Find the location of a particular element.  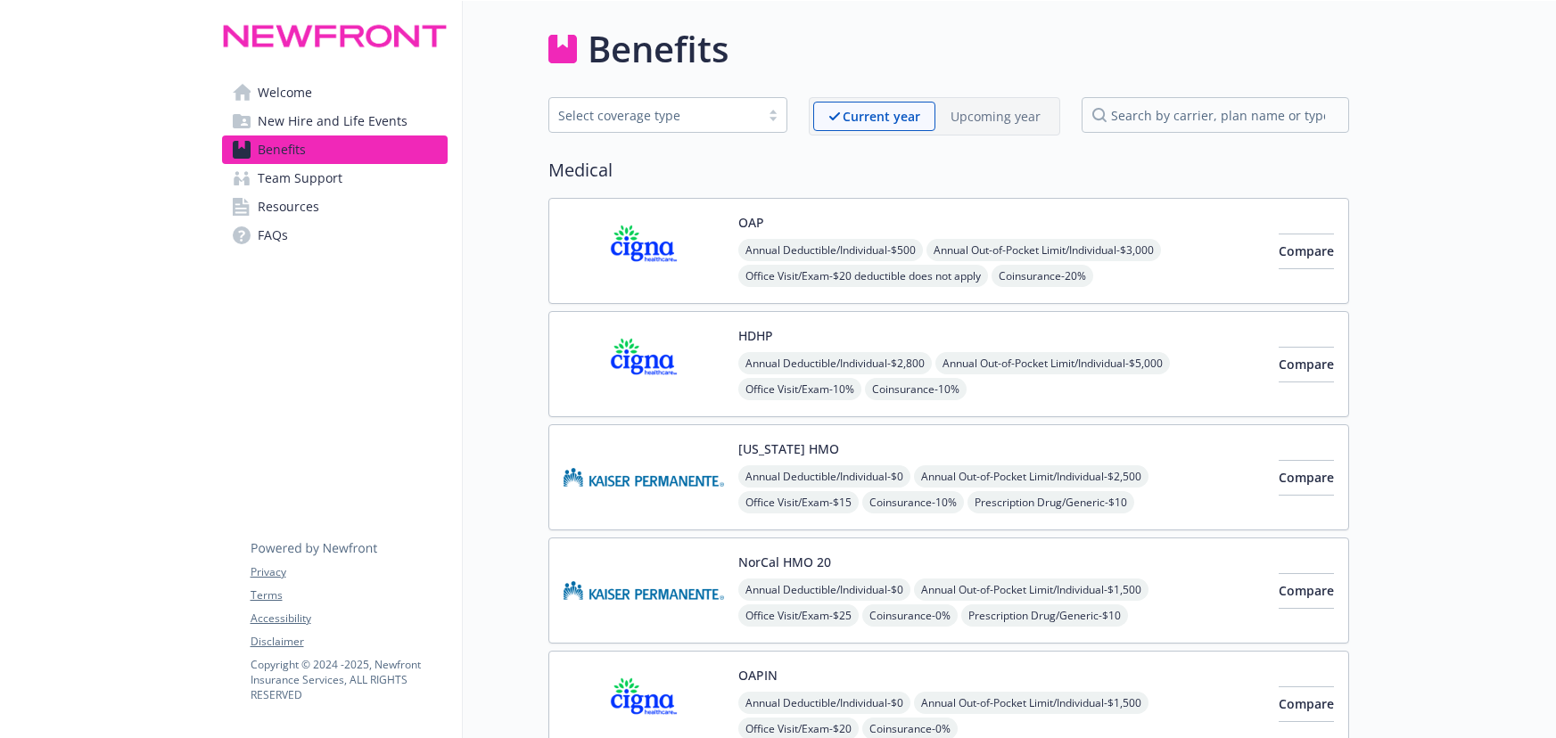

span: Annual Deductible/Individual - $500 is located at coordinates (830, 250).